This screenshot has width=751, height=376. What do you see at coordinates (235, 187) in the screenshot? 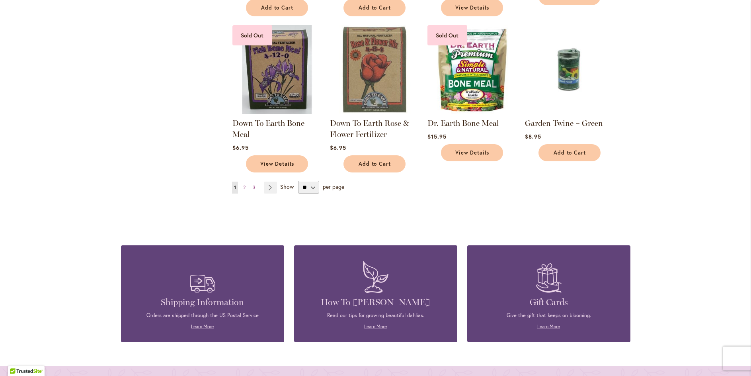
I see `span: 1` at bounding box center [235, 187].